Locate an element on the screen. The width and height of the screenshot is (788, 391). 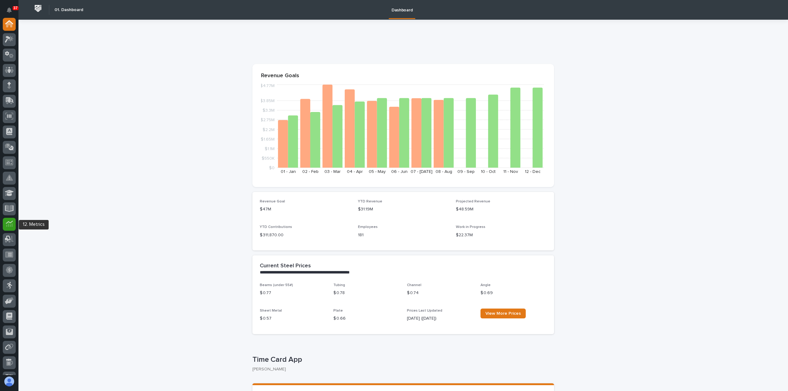
p: $ 0.57 is located at coordinates (293, 318).